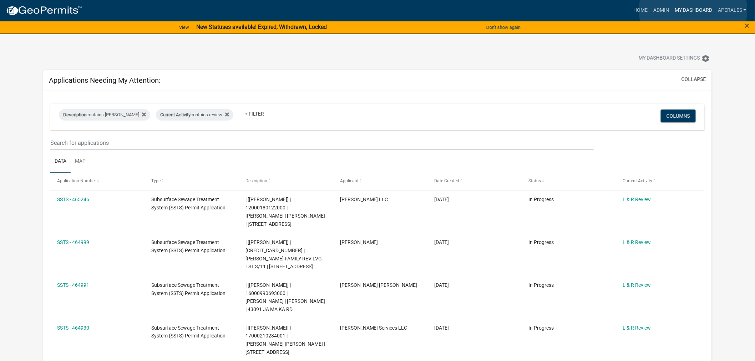 The width and height of the screenshot is (755, 361). I want to click on a: SSTS - 464991, so click(73, 285).